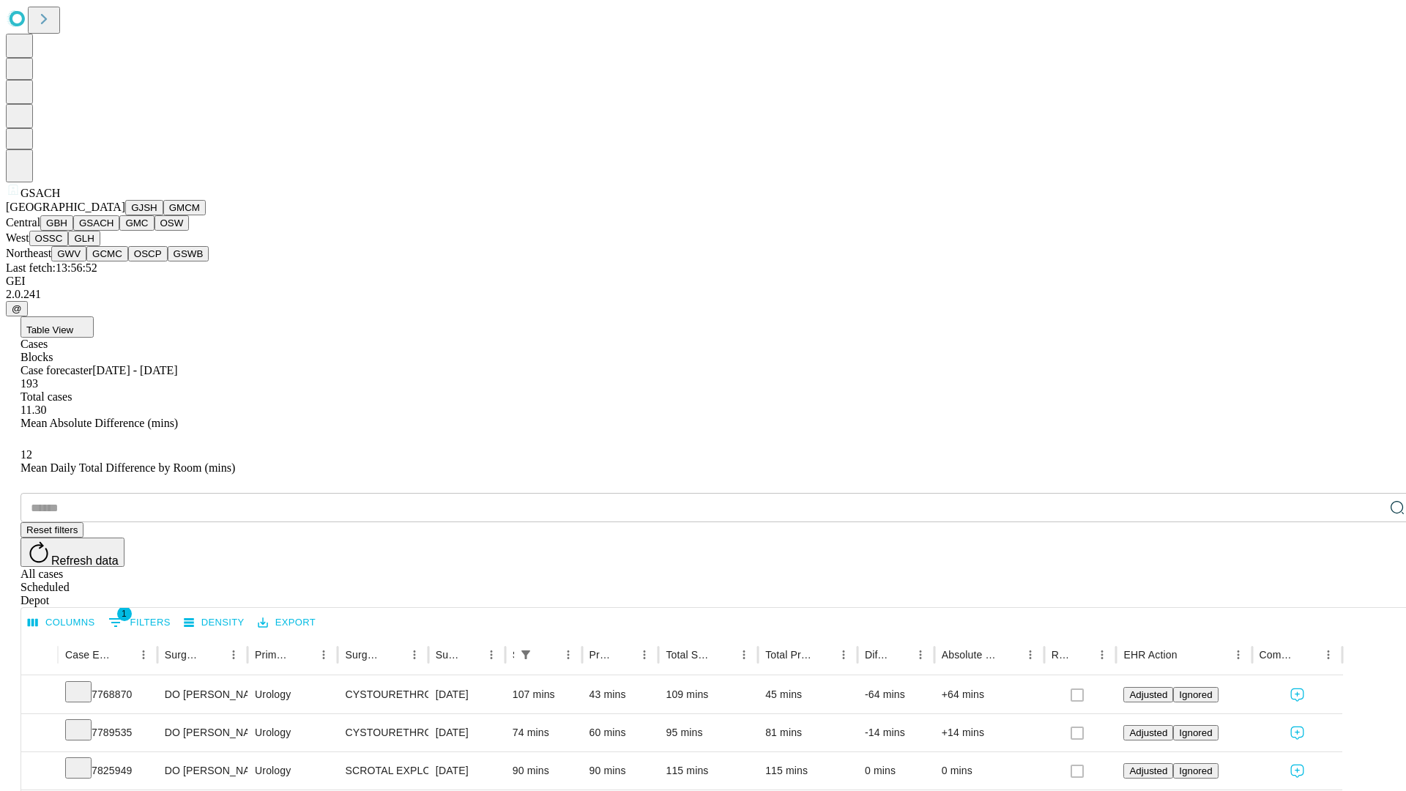 Image resolution: width=1406 pixels, height=791 pixels. Describe the element at coordinates (85, 560) in the screenshot. I see `span: Refresh data` at that location.